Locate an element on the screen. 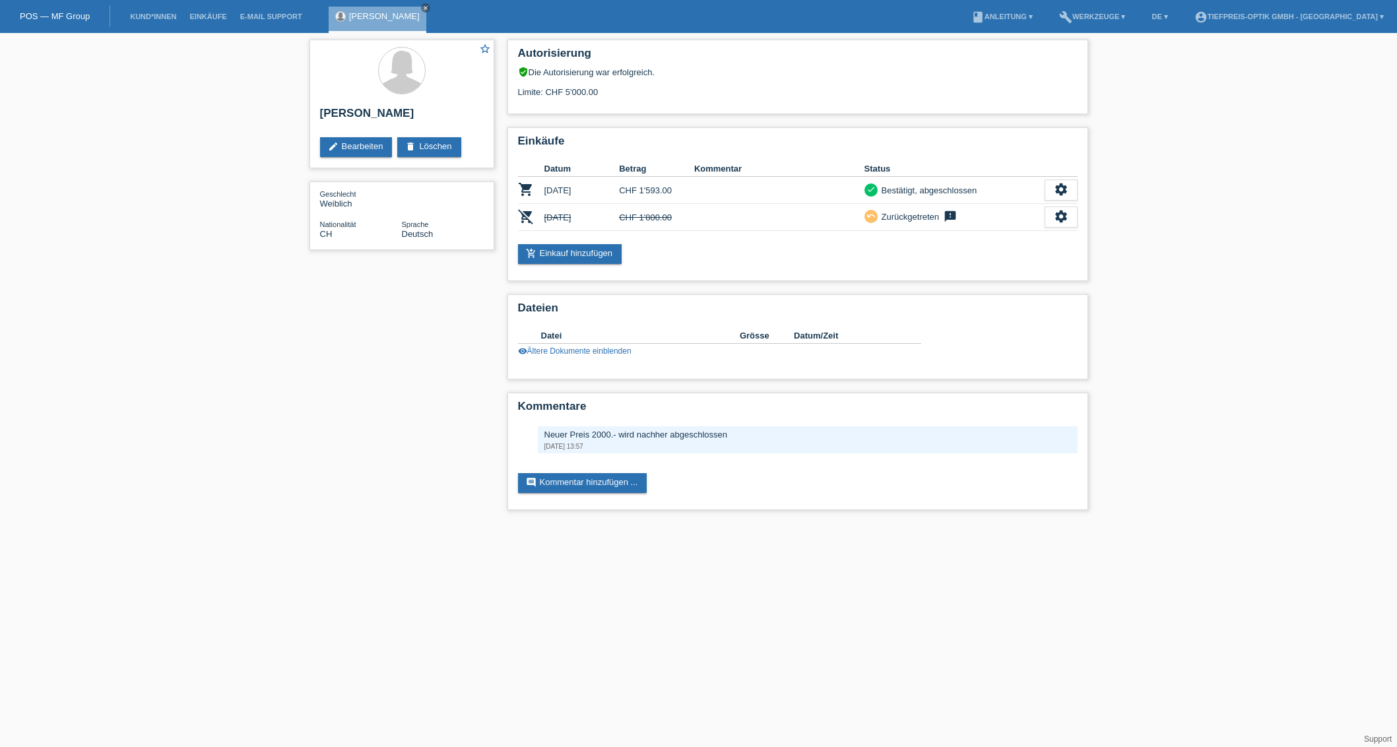 The height and width of the screenshot is (747, 1397). span: Nationalität is located at coordinates (338, 224).